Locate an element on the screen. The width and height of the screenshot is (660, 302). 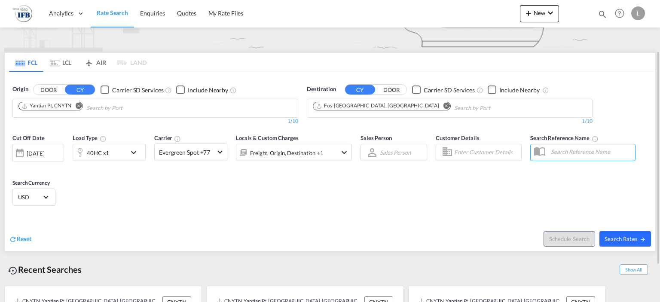
span: Search Reference Name is located at coordinates (564, 138).